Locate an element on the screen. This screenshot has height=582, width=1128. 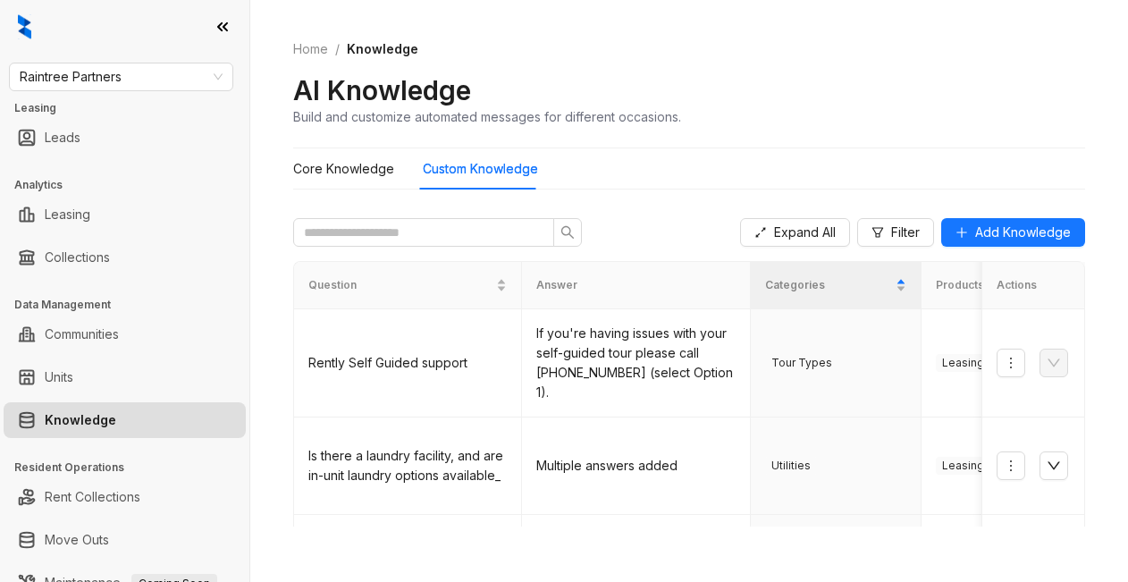
span: Products is located at coordinates (999, 285).